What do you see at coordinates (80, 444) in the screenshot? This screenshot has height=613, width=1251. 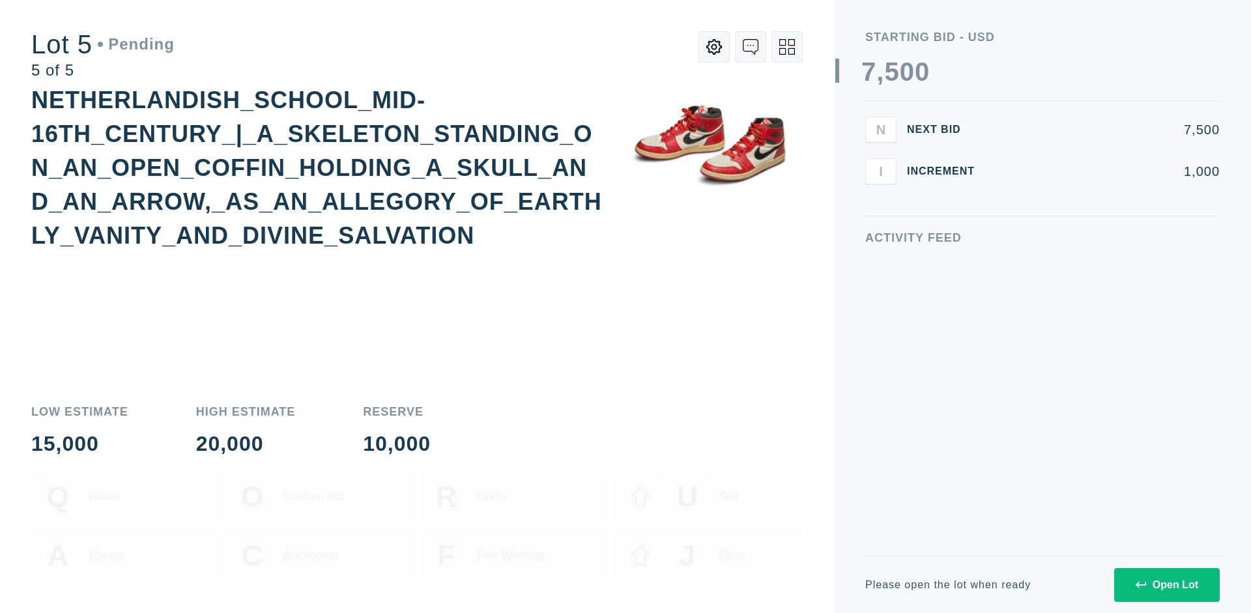 I see `div: 15,000` at bounding box center [80, 444].